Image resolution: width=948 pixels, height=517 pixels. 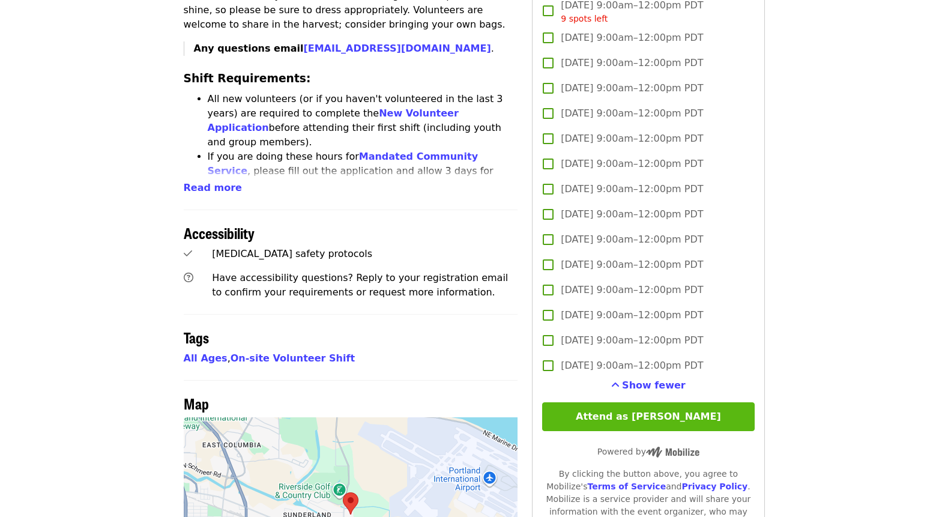 I want to click on strong: Shift Requirements:, so click(x=247, y=78).